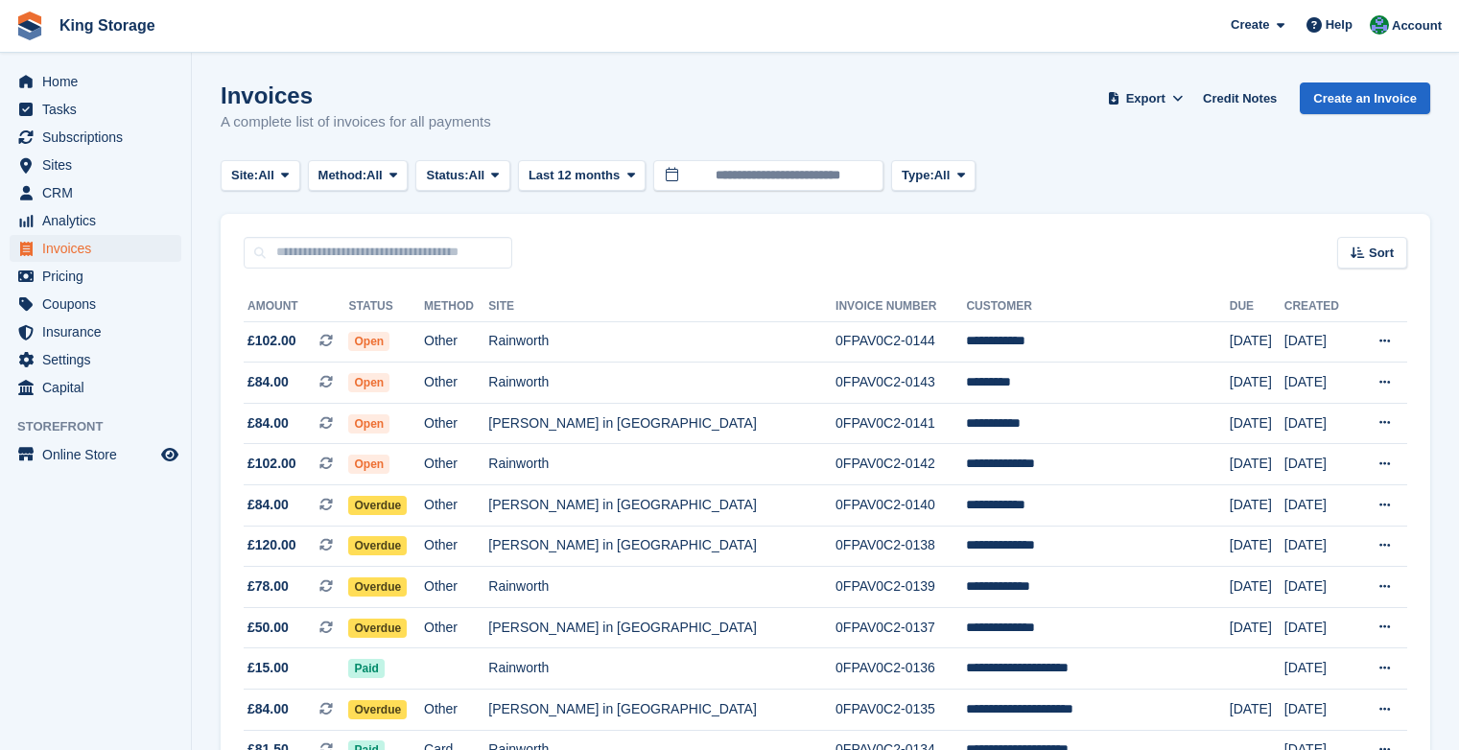 This screenshot has width=1459, height=750. Describe the element at coordinates (271, 545) in the screenshot. I see `span: £120.00` at that location.